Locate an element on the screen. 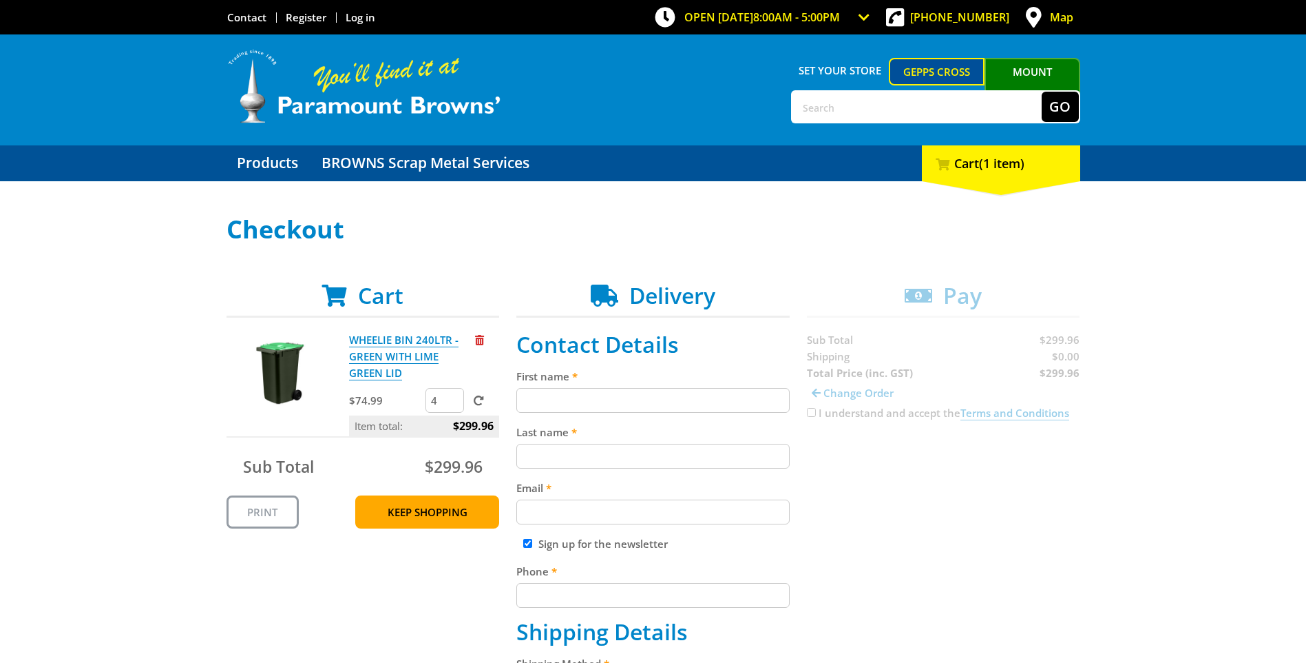 This screenshot has width=1306, height=663. label: Last name is located at coordinates (653, 432).